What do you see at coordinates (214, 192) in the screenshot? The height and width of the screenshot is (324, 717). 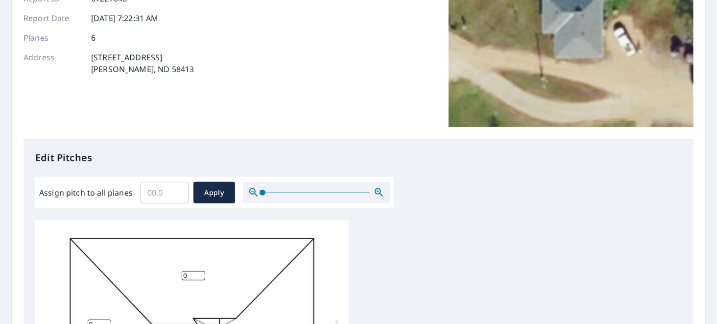 I see `button: Apply` at bounding box center [214, 192].